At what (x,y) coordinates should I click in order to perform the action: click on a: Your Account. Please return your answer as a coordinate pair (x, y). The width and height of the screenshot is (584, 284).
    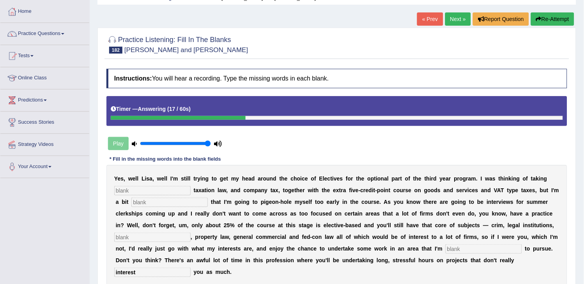
    Looking at the image, I should click on (45, 166).